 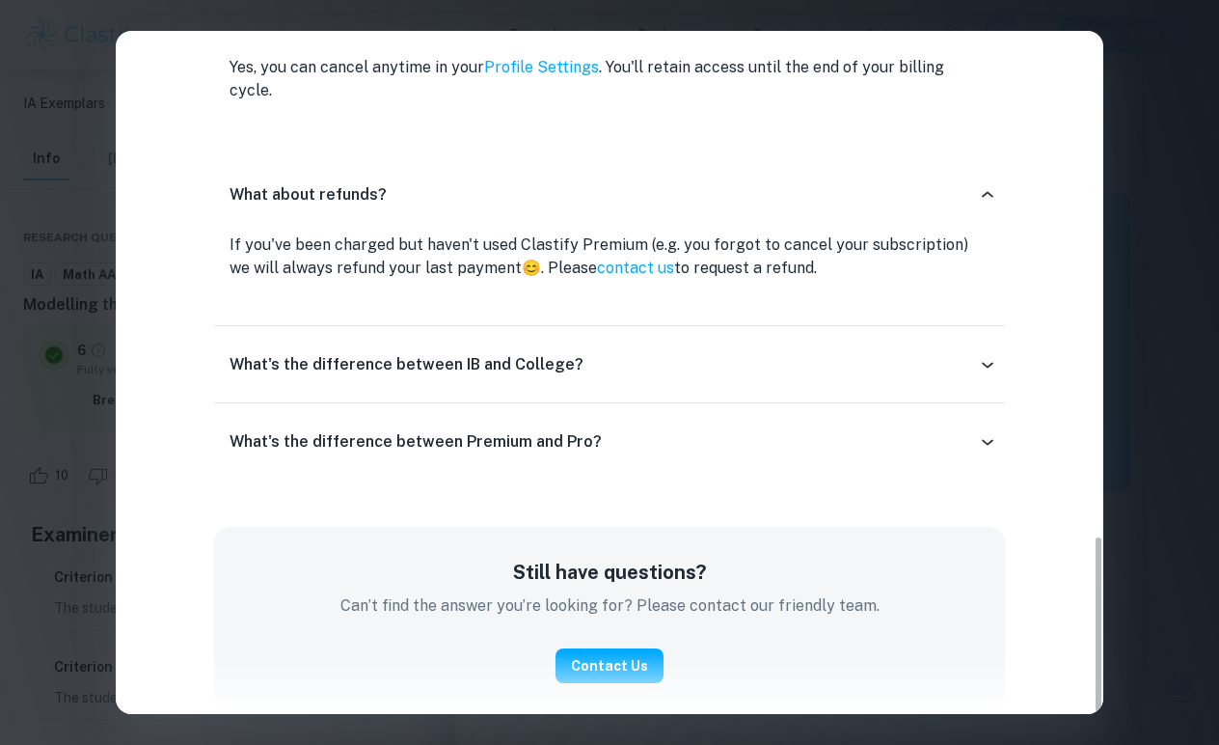 I want to click on div: What's the difference between Premium and Pro?, so click(x=609, y=442).